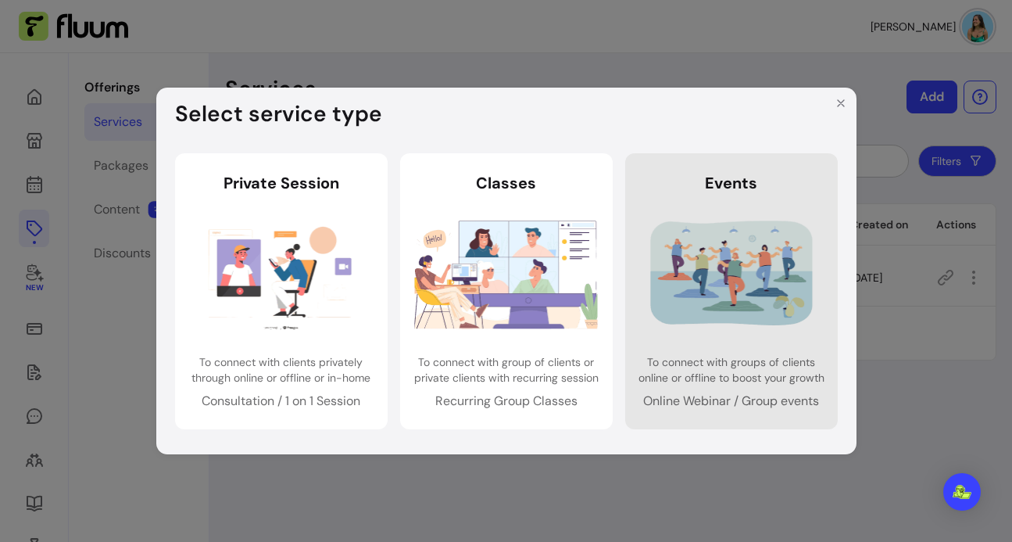 The image size is (1012, 542). What do you see at coordinates (731, 274) in the screenshot?
I see `img: Events` at bounding box center [731, 274].